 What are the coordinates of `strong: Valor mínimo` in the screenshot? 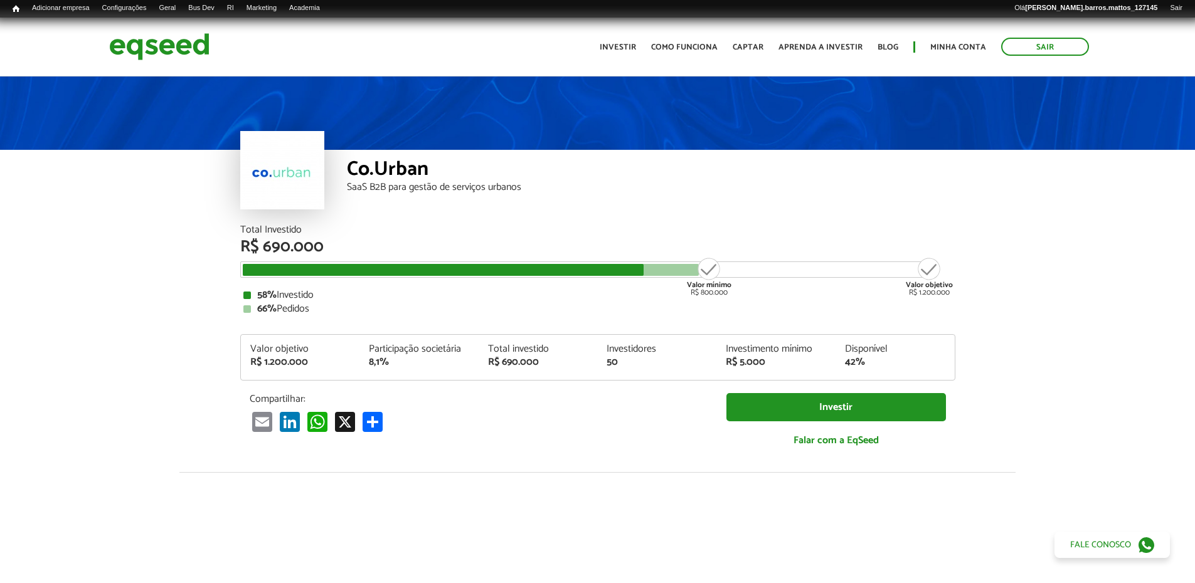 It's located at (709, 285).